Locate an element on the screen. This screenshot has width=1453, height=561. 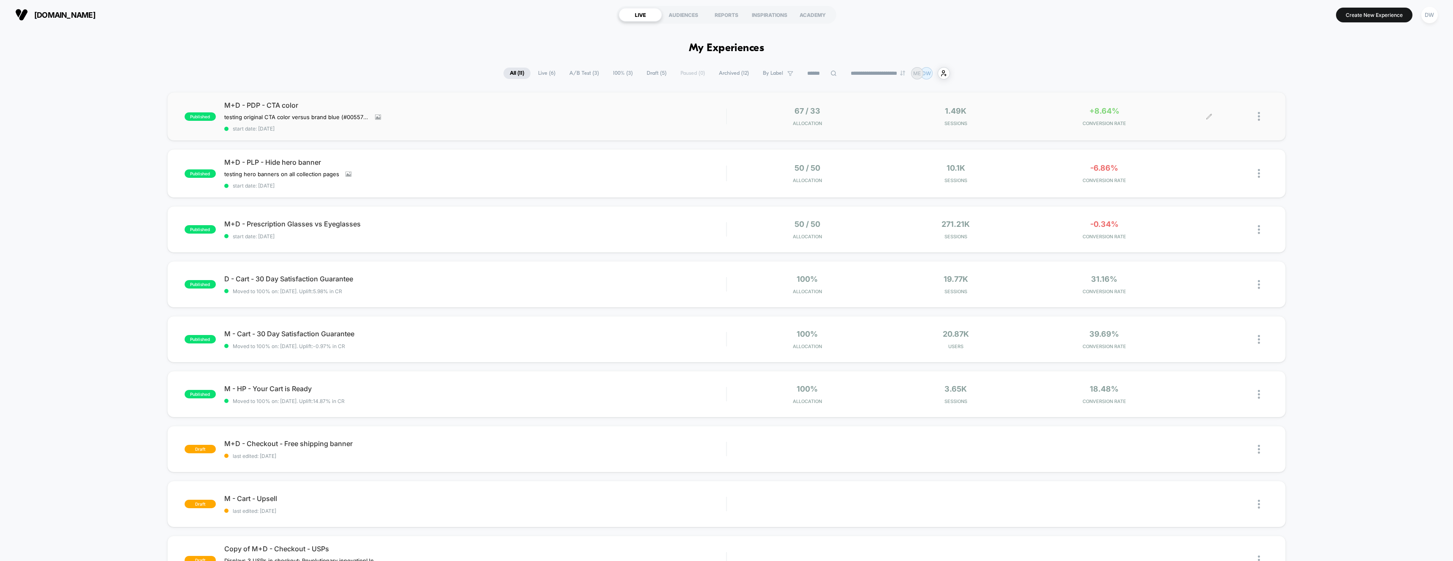
span: By Label is located at coordinates (773, 73).